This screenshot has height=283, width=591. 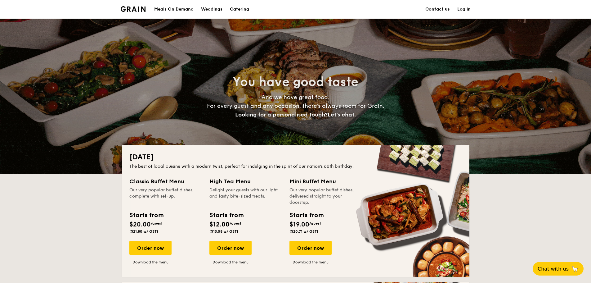 I want to click on span: And we have great food. For every guest and any occasion, there’s always room for Grain., so click(x=296, y=106).